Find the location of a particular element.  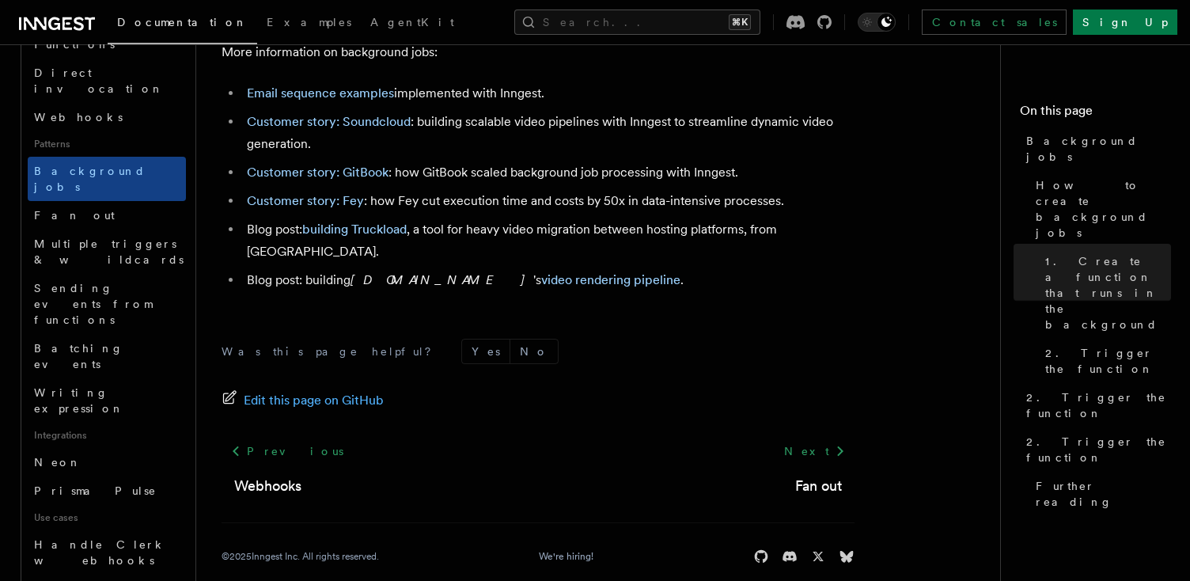

a: Prisma Pulse is located at coordinates (107, 490).